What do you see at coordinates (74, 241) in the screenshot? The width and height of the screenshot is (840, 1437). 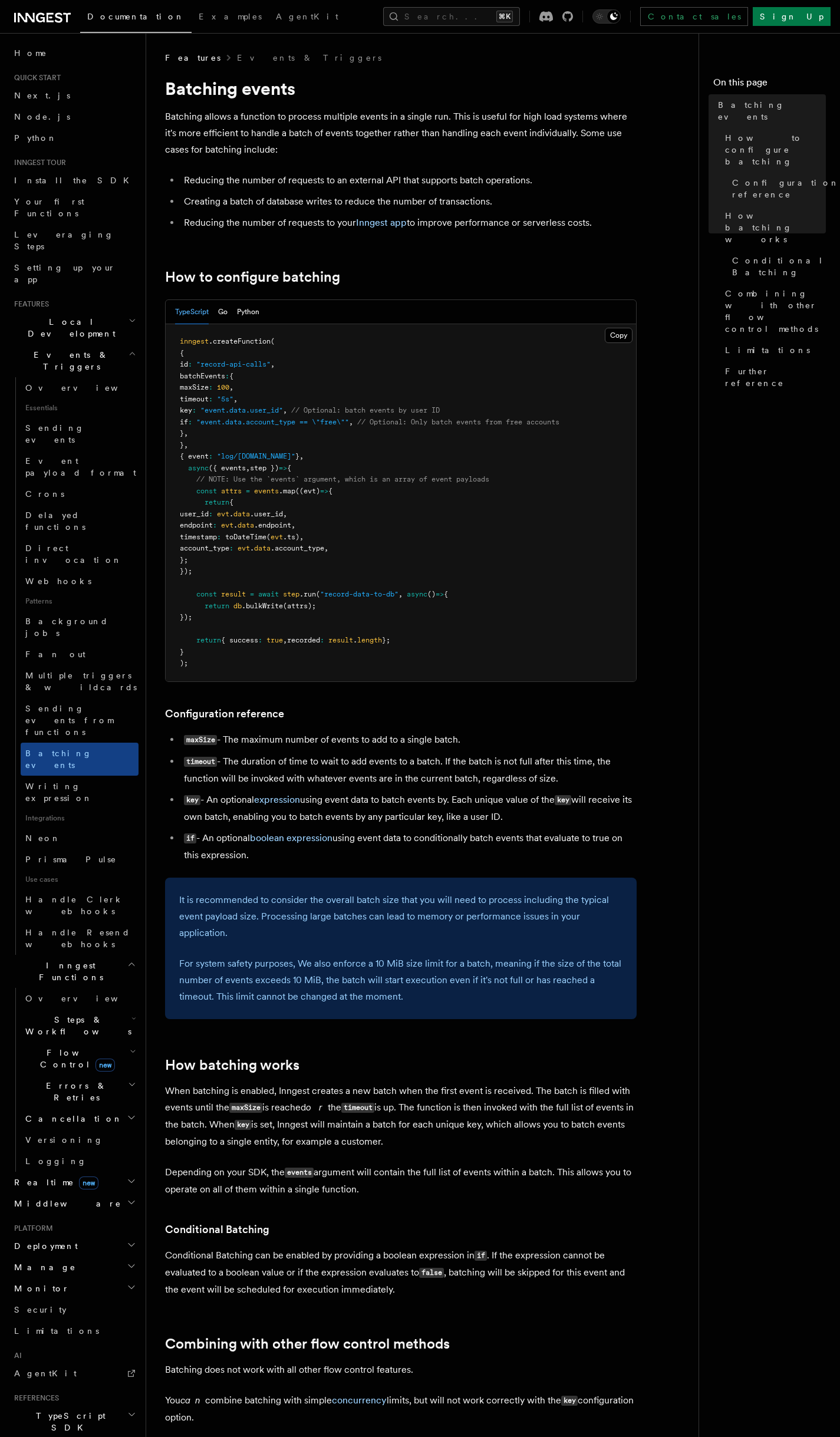 I see `a: Leveraging Steps` at bounding box center [74, 241].